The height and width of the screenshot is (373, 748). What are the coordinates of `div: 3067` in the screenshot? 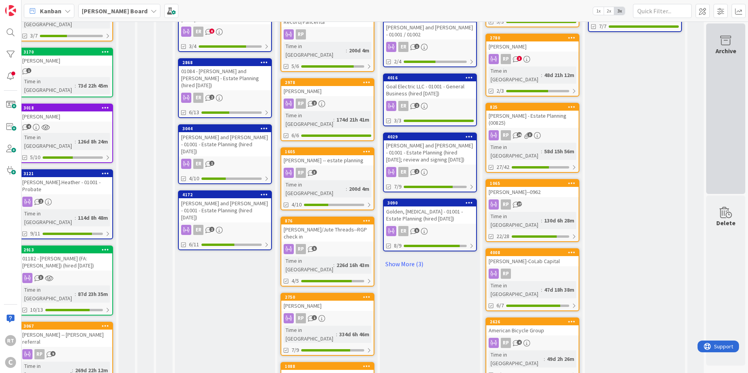 It's located at (66, 326).